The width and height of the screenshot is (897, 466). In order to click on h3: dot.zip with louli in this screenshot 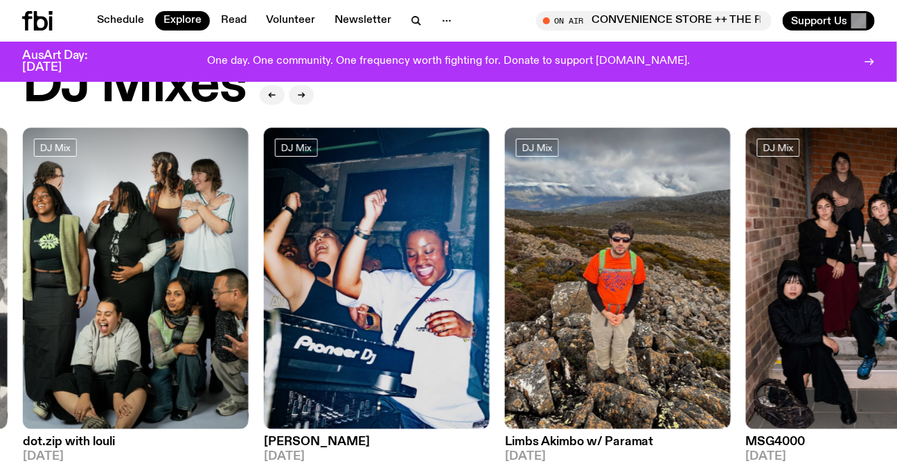, I will do `click(136, 441)`.